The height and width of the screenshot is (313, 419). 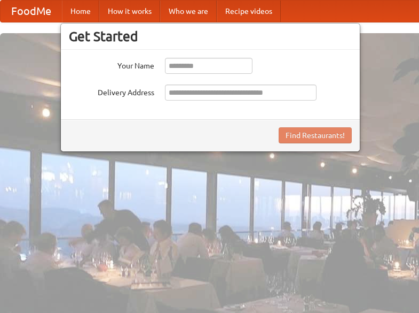 I want to click on a: Home, so click(x=81, y=11).